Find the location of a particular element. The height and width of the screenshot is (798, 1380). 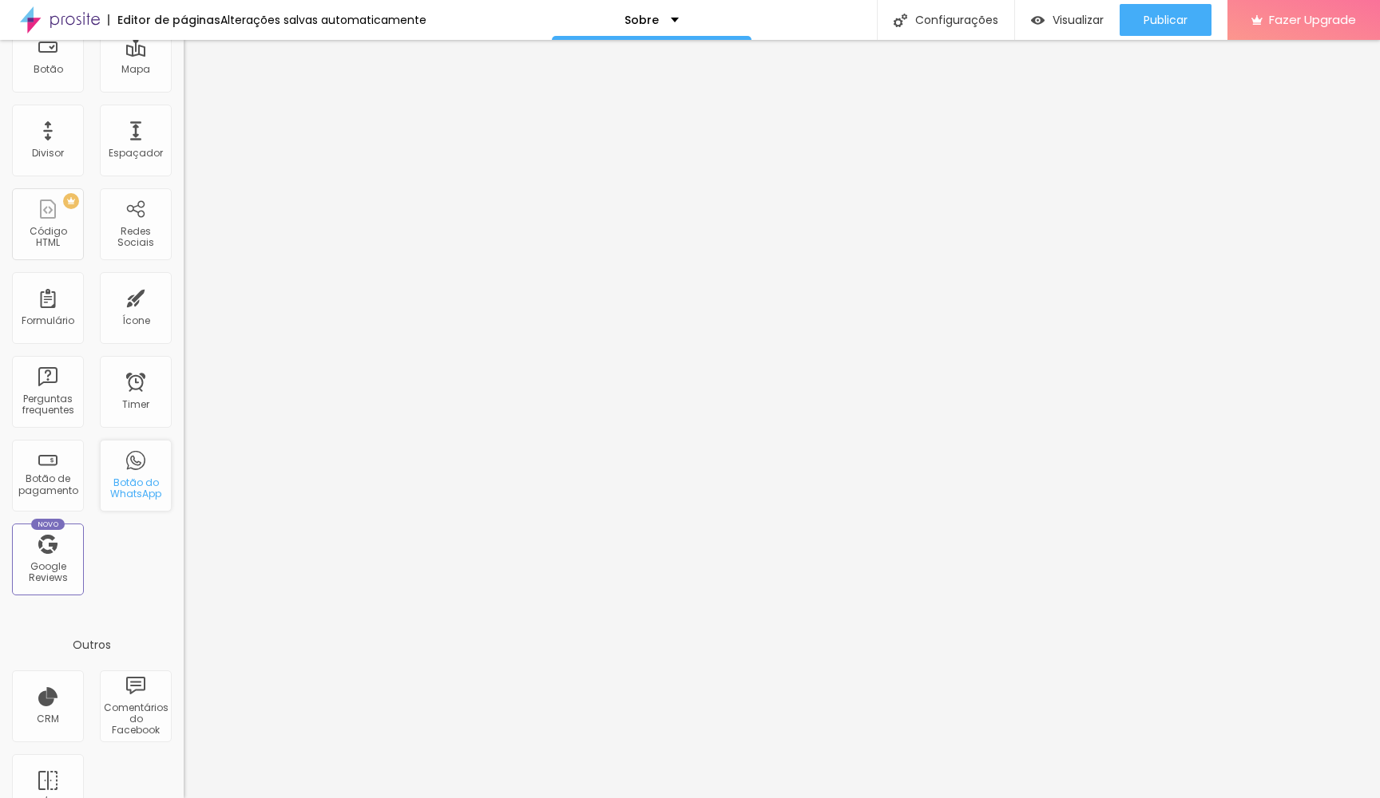

div: Google Reviews is located at coordinates (47, 572).